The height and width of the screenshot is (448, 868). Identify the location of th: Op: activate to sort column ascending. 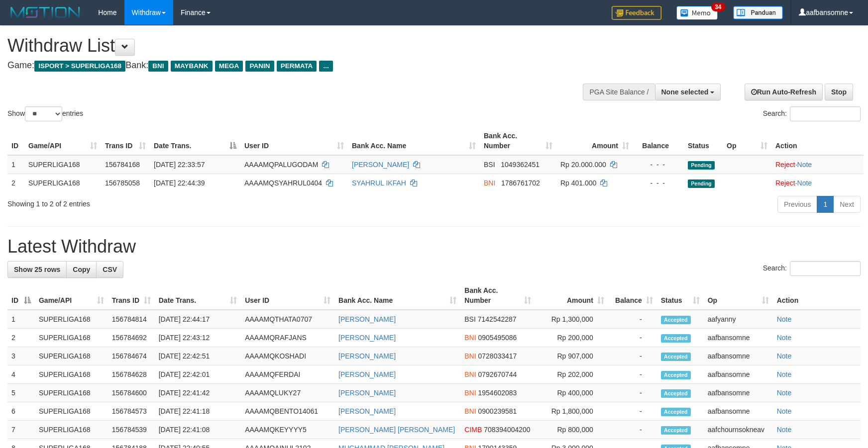
(747, 141).